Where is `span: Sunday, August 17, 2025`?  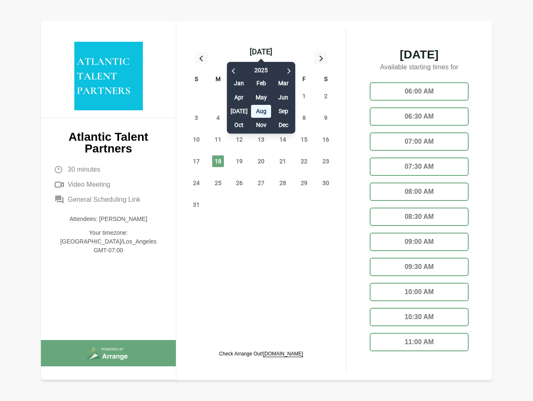 span: Sunday, August 17, 2025 is located at coordinates (196, 161).